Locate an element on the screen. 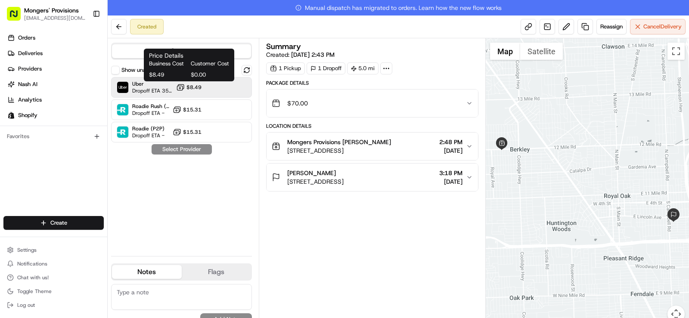  button: Toggle Theme is located at coordinates (53, 292).